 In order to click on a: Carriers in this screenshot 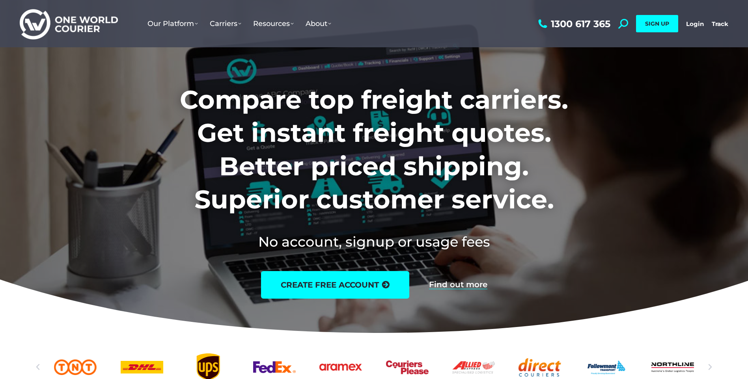, I will do `click(226, 24)`.